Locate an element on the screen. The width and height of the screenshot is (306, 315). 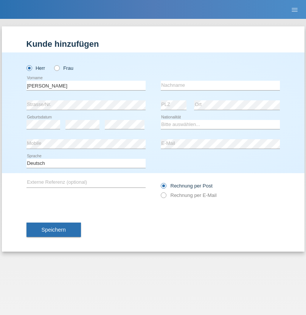
h1: Kunde hinzufügen is located at coordinates (153, 44).